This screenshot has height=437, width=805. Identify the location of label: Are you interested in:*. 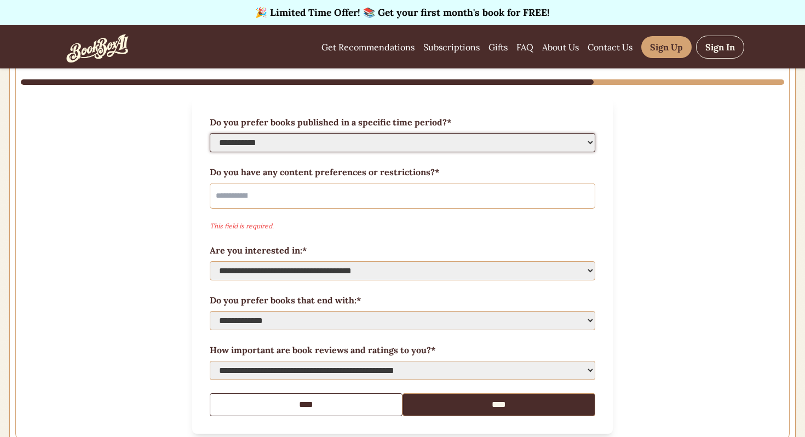
(402, 250).